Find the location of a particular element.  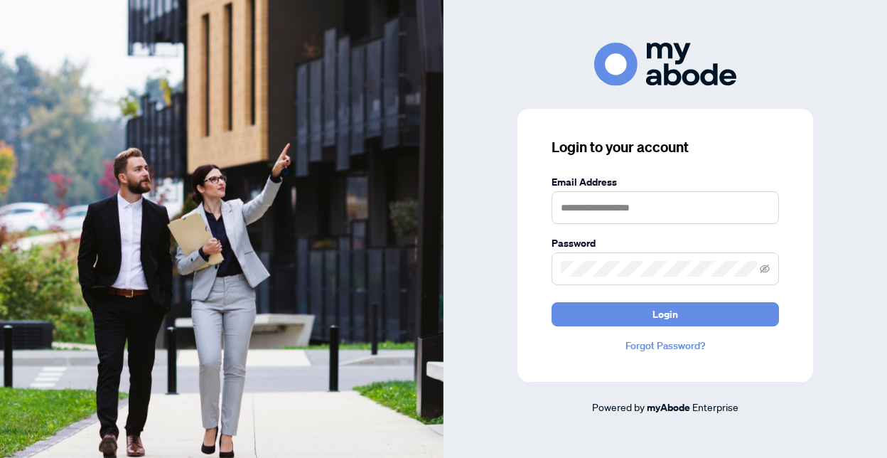

label: Password is located at coordinates (665, 243).